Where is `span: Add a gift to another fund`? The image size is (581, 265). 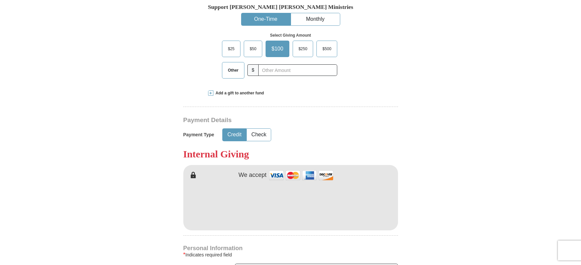
span: Add a gift to another fund is located at coordinates (239, 93).